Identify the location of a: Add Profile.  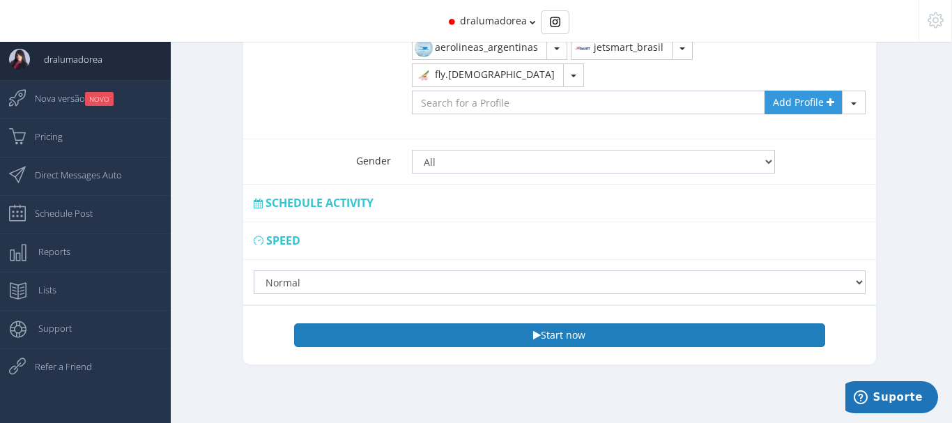
(804, 102).